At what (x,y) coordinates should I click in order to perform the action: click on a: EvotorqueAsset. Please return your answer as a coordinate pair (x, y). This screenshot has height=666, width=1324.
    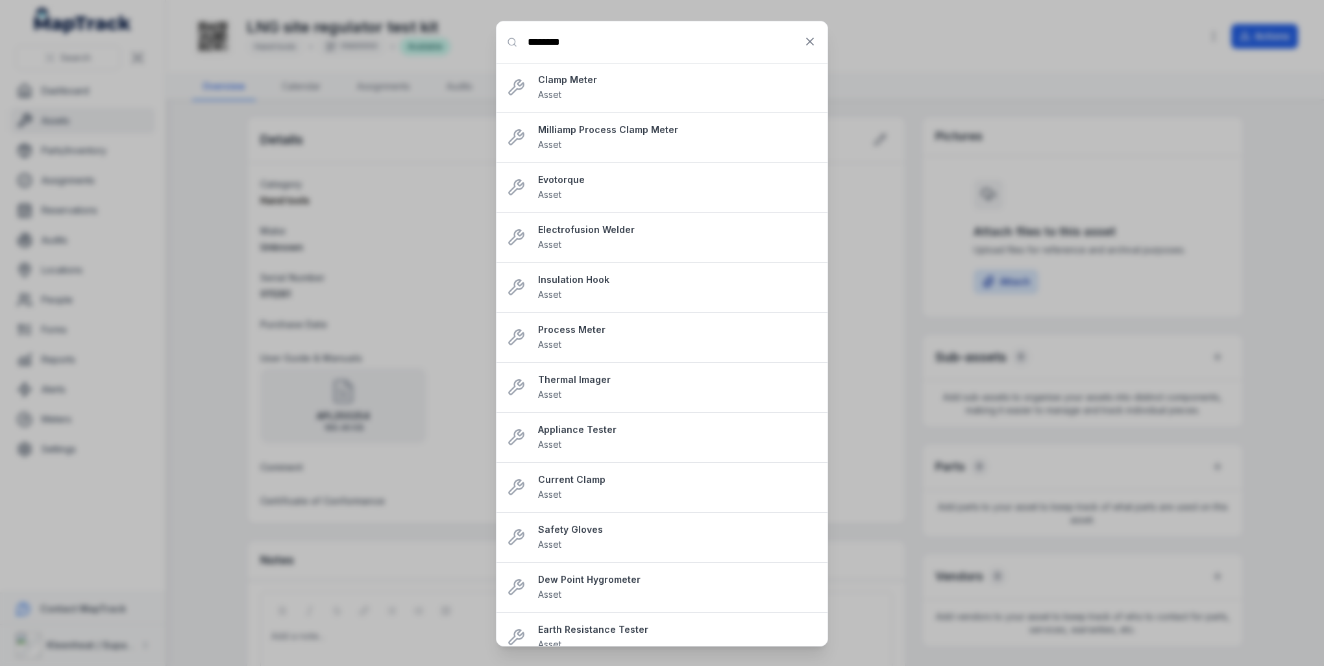
    Looking at the image, I should click on (677, 188).